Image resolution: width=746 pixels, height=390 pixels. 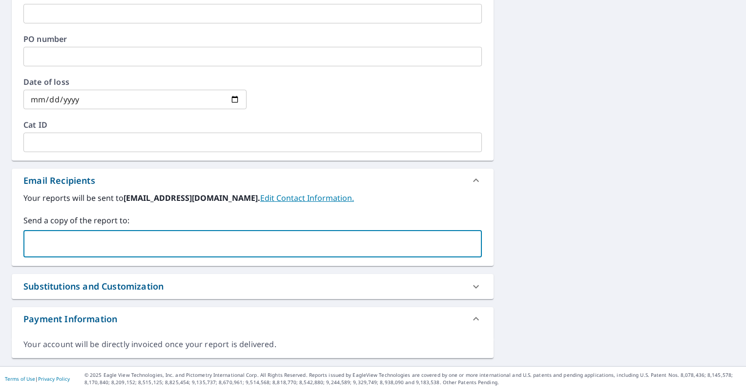 What do you see at coordinates (252, 198) in the screenshot?
I see `label: Your reports will be sent to` at bounding box center [252, 198].